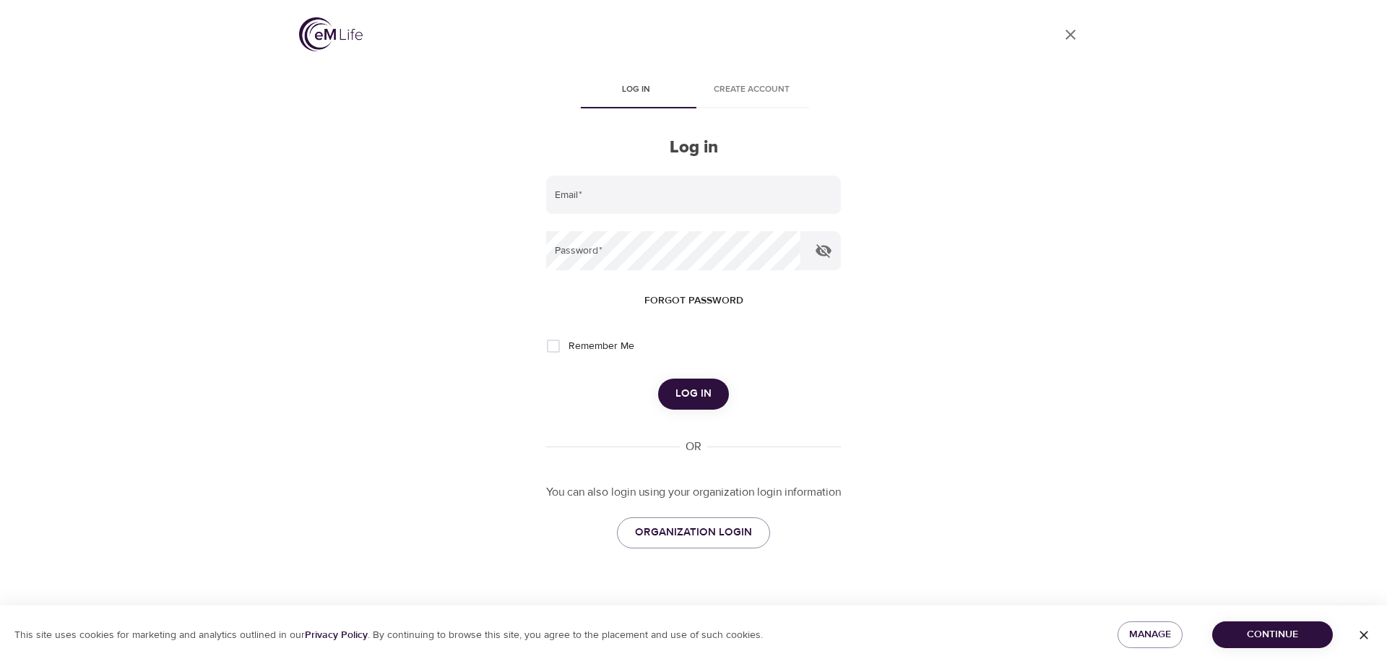 The height and width of the screenshot is (664, 1387). Describe the element at coordinates (1070, 35) in the screenshot. I see `a: close` at that location.